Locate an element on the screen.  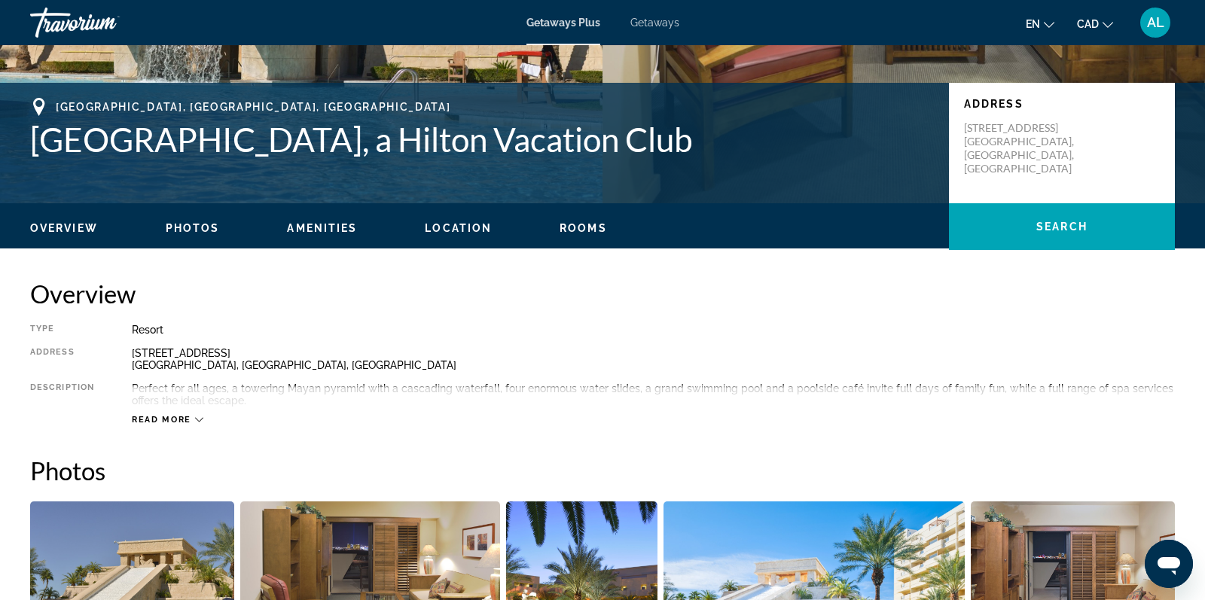
span: Photos is located at coordinates (193, 228).